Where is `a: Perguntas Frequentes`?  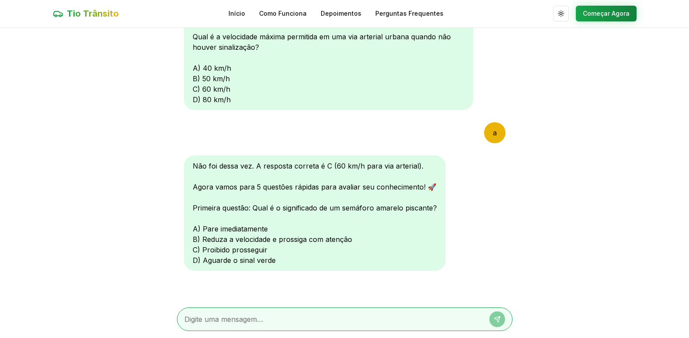 a: Perguntas Frequentes is located at coordinates (409, 14).